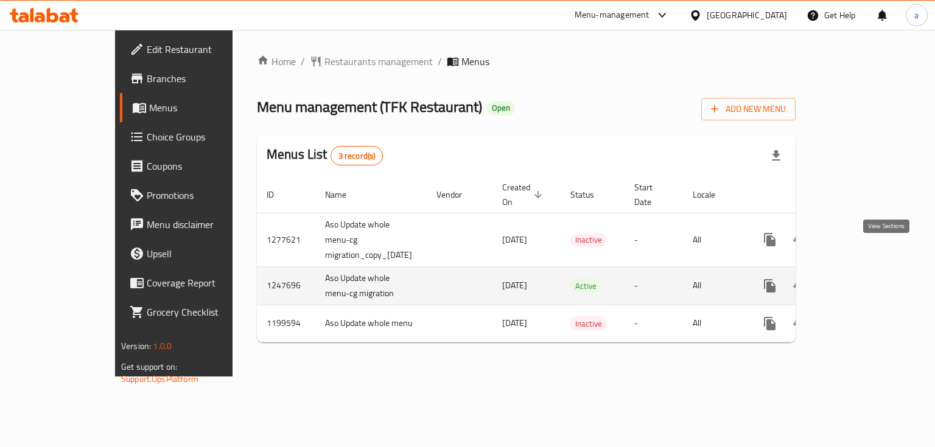  I want to click on div: Total records count, so click(357, 156).